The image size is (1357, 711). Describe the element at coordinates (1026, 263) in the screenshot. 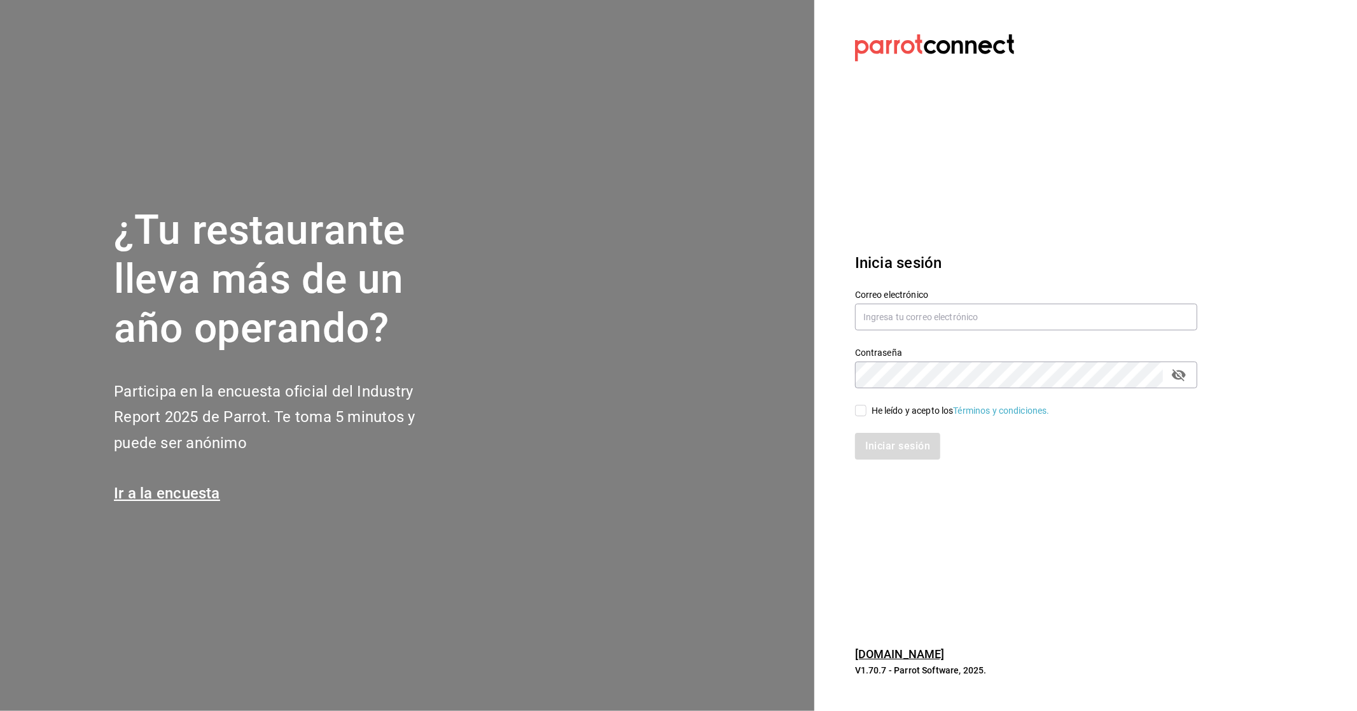

I see `h3: Inicia sesión` at that location.